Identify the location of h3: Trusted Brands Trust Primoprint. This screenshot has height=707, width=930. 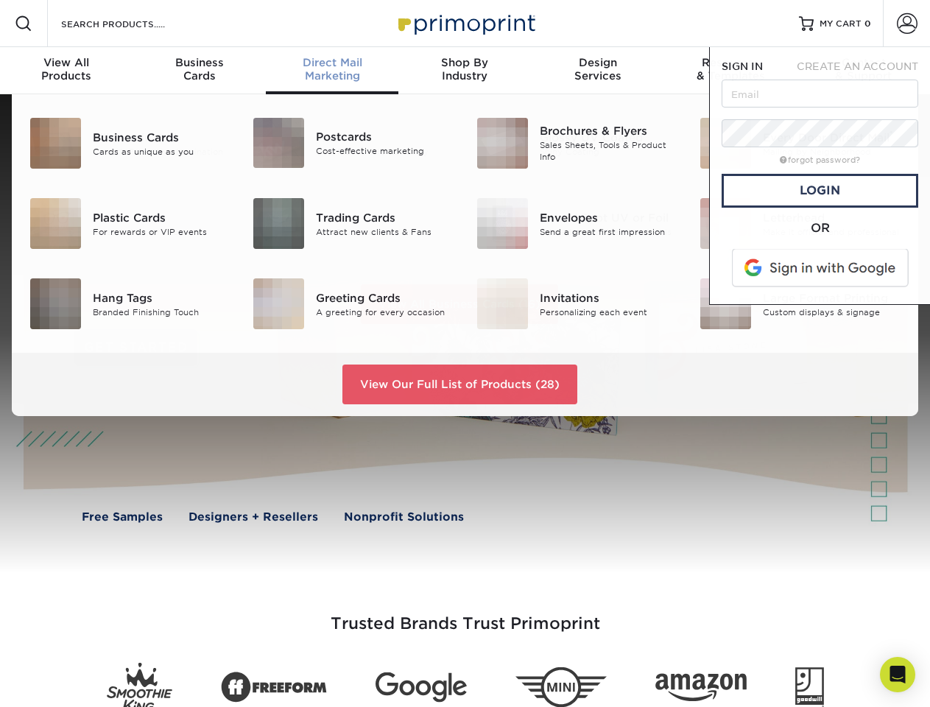
(465, 615).